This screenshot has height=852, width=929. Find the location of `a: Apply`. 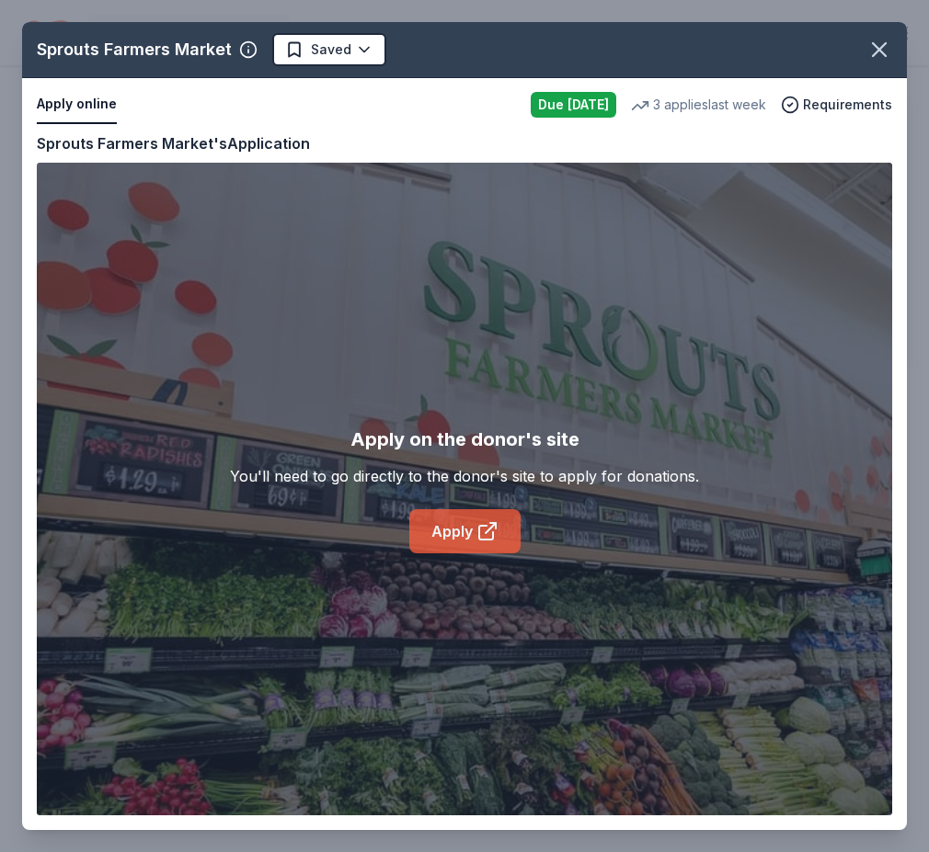

a: Apply is located at coordinates (464, 531).